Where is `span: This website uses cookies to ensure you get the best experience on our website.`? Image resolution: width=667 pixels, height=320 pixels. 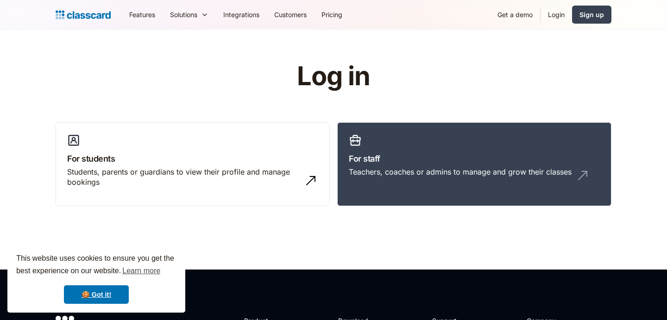 span: This website uses cookies to ensure you get the best experience on our website. is located at coordinates (96, 265).